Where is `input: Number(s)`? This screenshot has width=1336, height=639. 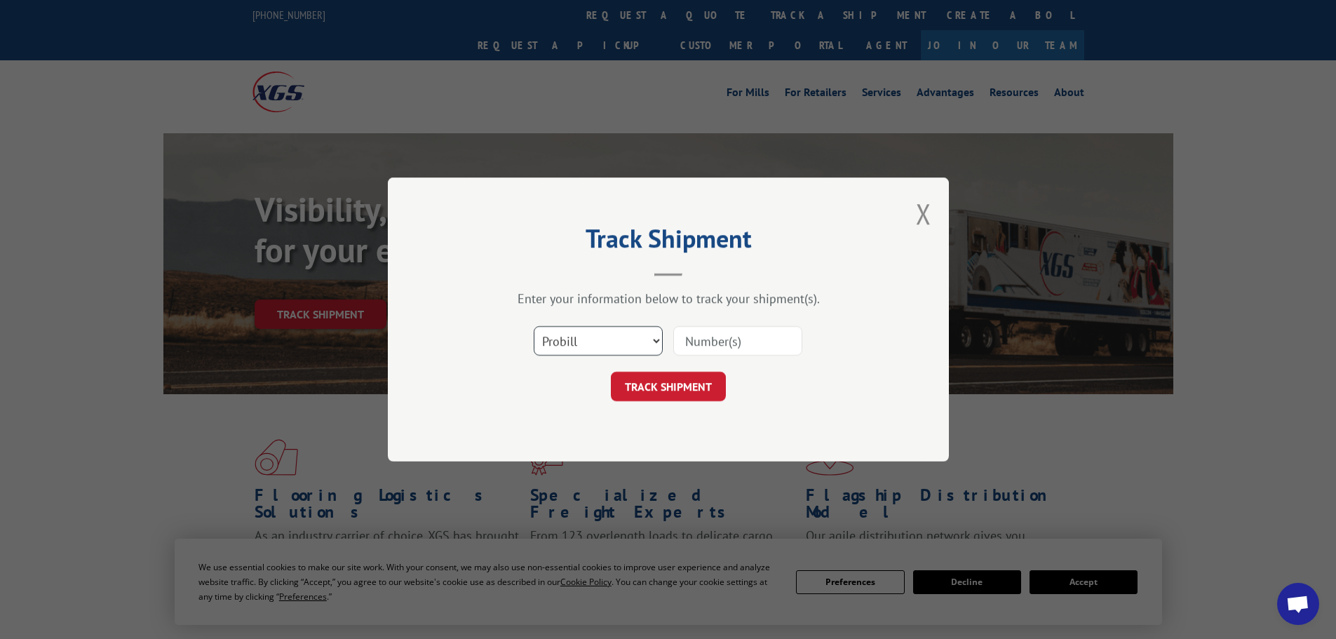
input: Number(s) is located at coordinates (738, 341).